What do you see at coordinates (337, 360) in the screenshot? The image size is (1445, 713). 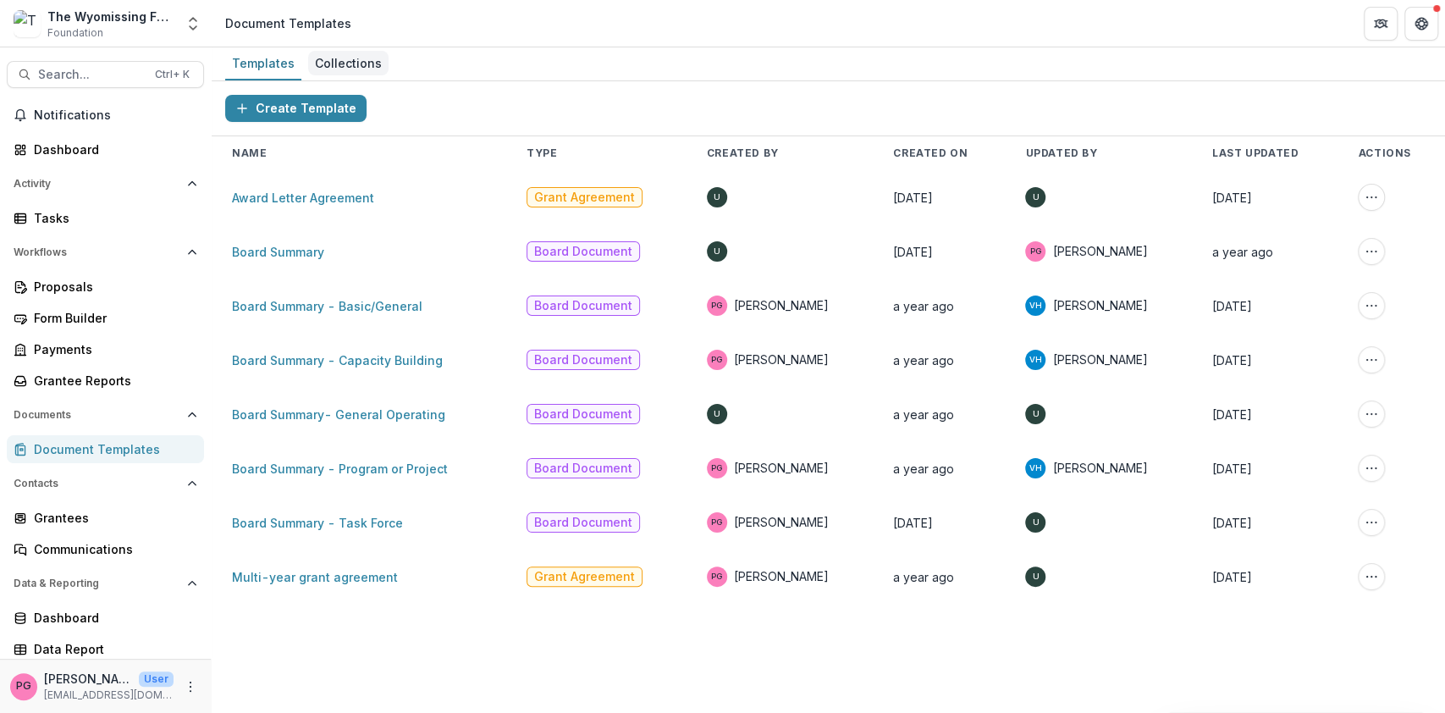 I see `a: Board Summary - Capacity Building` at bounding box center [337, 360].